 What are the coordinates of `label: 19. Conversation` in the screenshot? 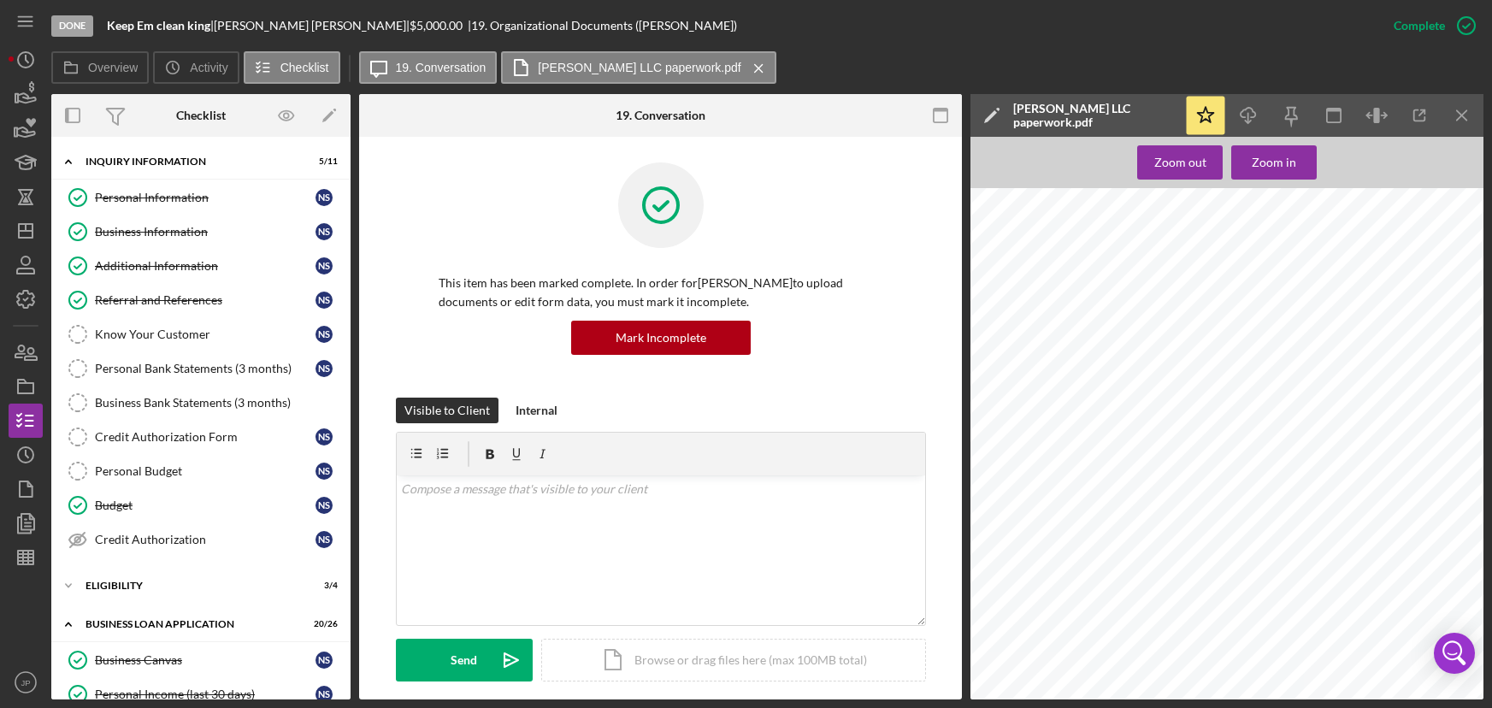 It's located at (441, 68).